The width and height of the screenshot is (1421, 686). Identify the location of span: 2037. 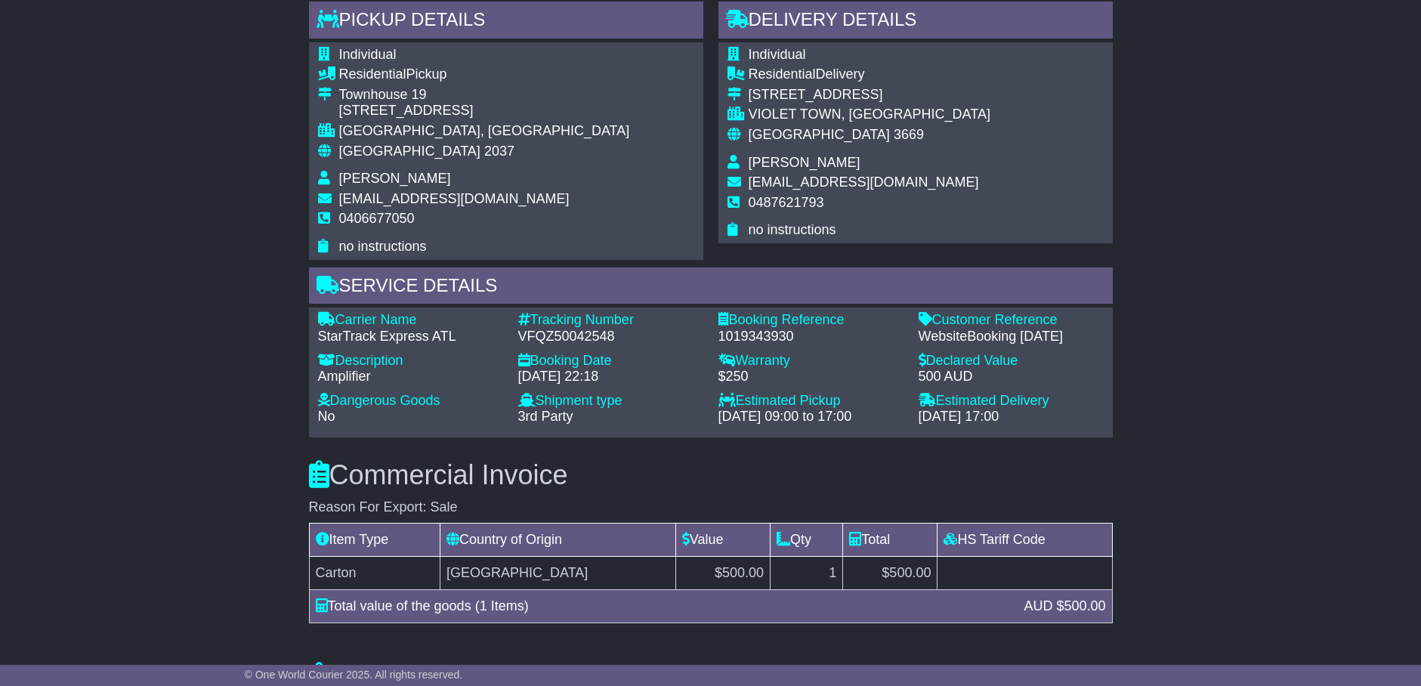
(499, 151).